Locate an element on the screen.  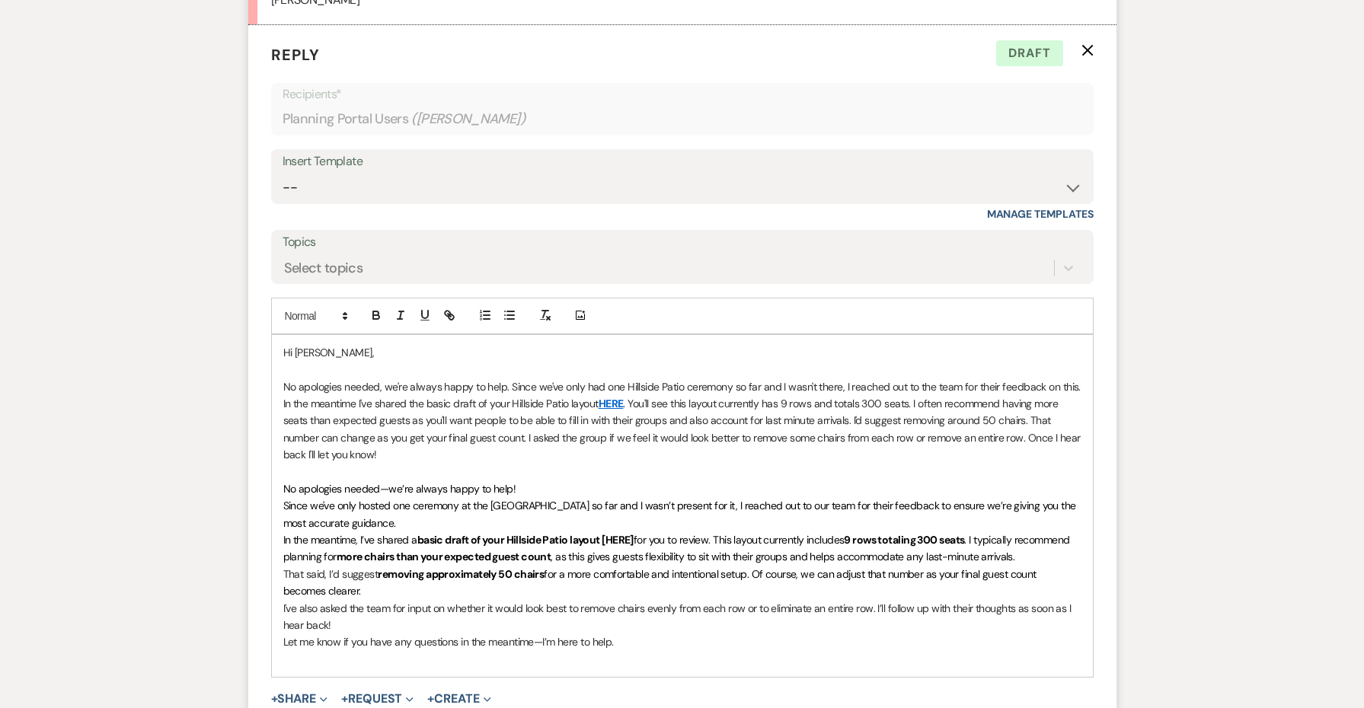
span: In the meantime, I’ve shared a is located at coordinates (350, 540).